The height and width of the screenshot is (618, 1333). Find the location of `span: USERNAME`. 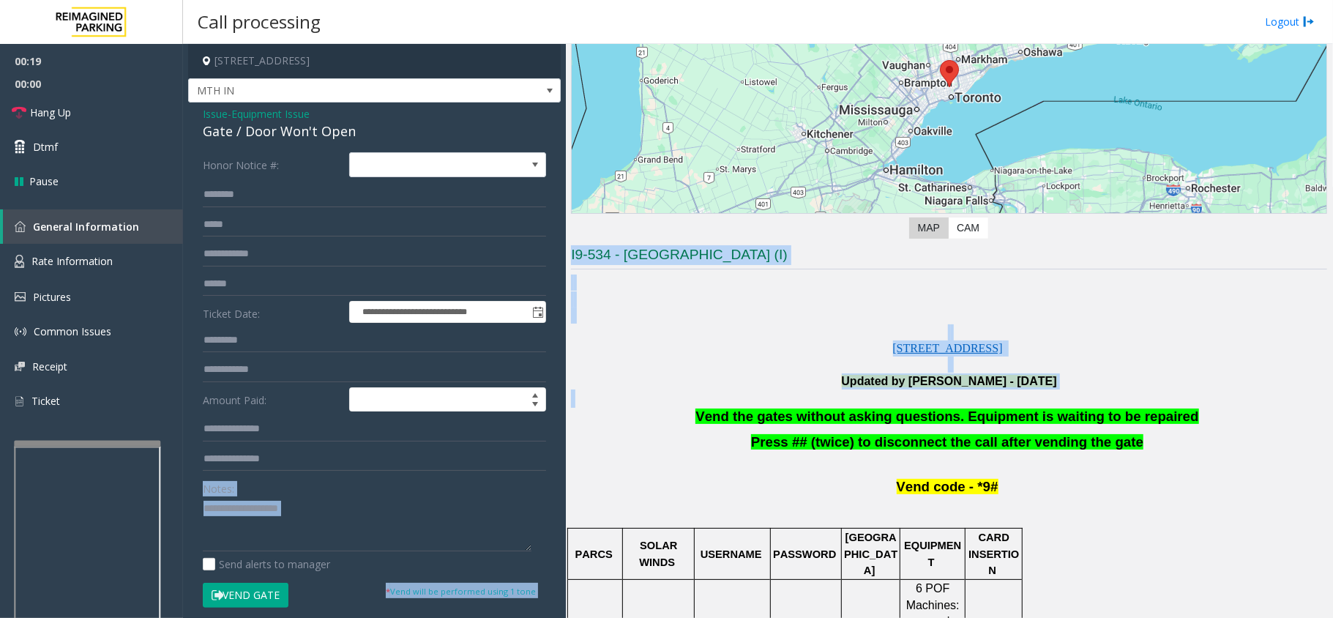

span: USERNAME is located at coordinates (731, 554).